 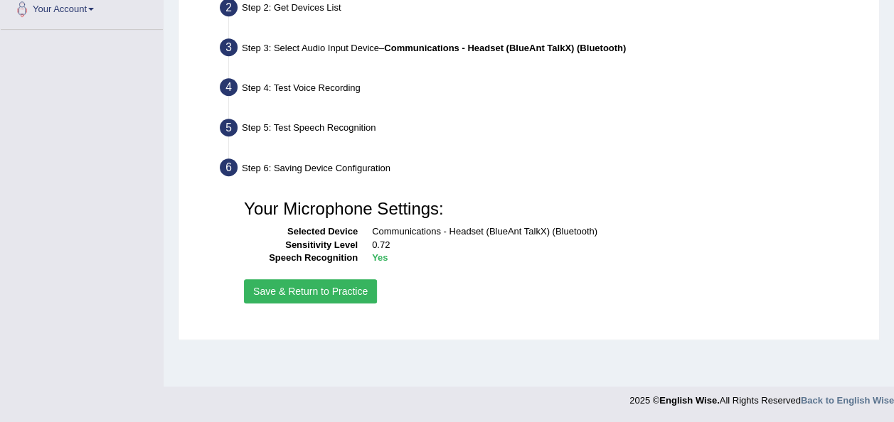 I want to click on button: Save & Return to Practice, so click(x=310, y=292).